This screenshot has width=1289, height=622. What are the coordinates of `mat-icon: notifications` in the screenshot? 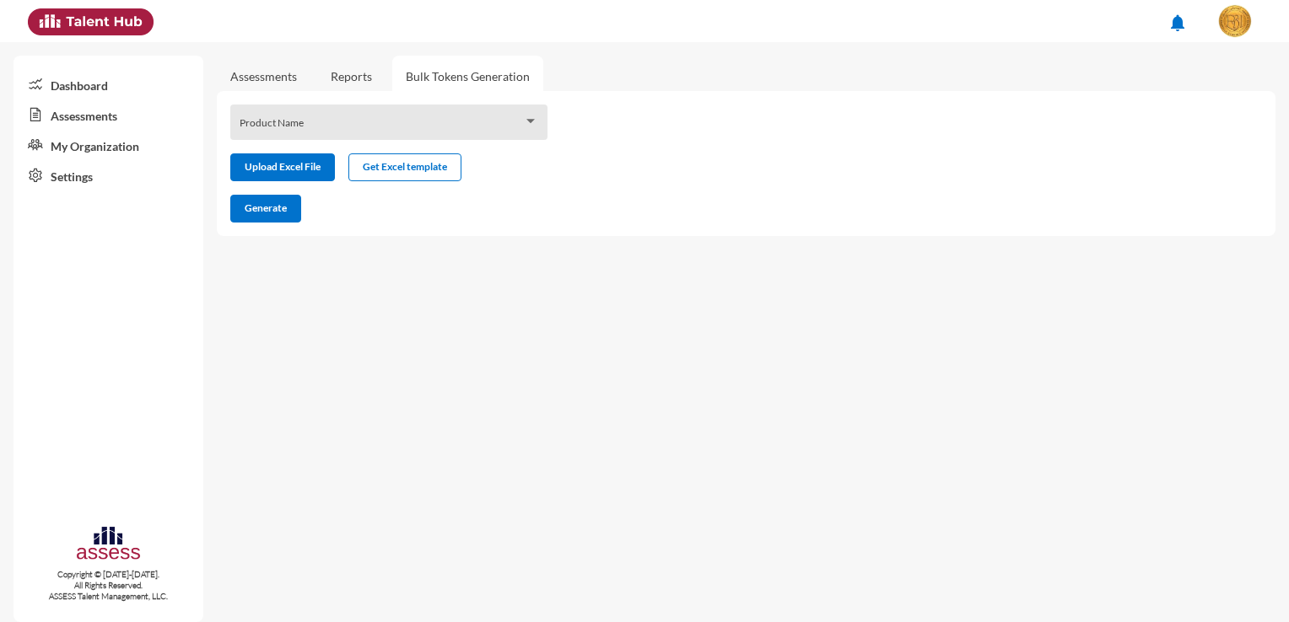 It's located at (1177, 23).